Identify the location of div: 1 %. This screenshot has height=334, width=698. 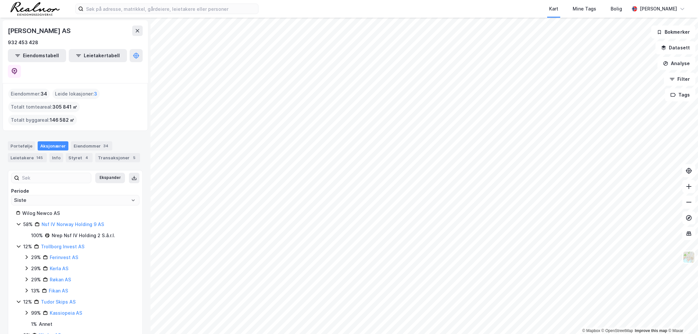
(34, 324).